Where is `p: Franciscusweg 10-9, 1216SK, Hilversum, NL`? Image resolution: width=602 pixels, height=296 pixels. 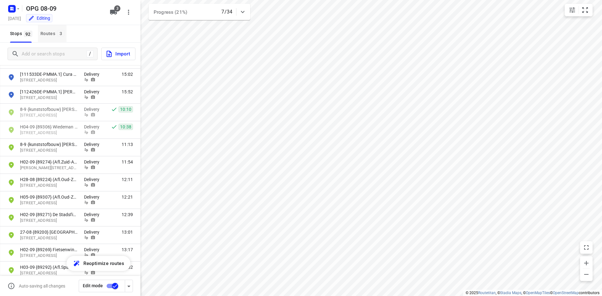
p: Franciscusweg 10-9, 1216SK, Hilversum, NL is located at coordinates (49, 133).